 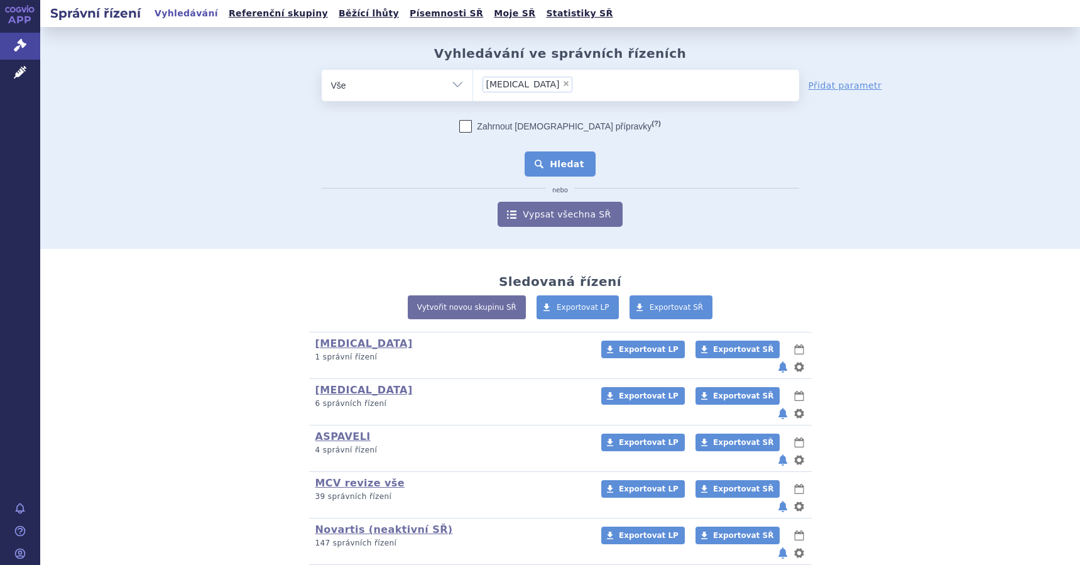 What do you see at coordinates (278, 13) in the screenshot?
I see `a: Referenční skupiny` at bounding box center [278, 13].